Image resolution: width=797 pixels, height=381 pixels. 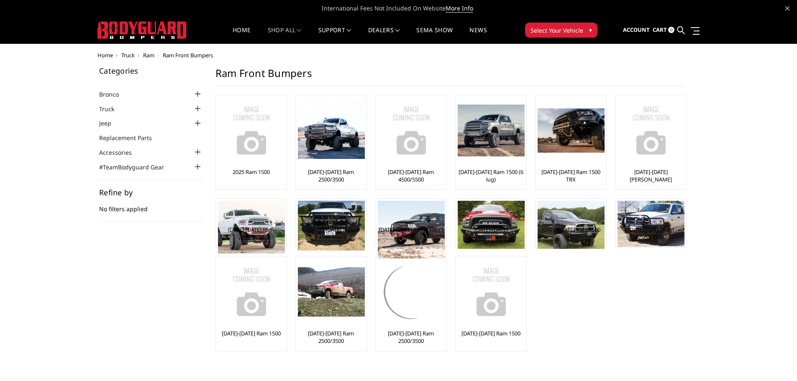 What do you see at coordinates (128, 55) in the screenshot?
I see `span: Truck` at bounding box center [128, 55].